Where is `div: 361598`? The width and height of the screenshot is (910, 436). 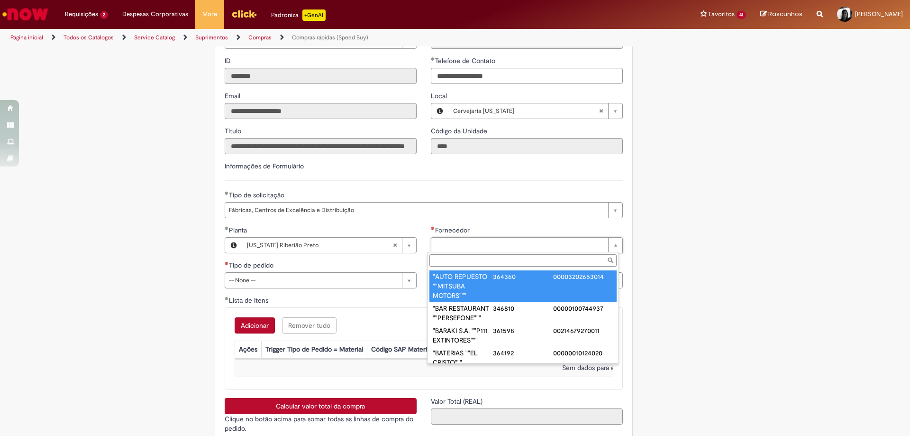
div: 361598 is located at coordinates (523, 330).